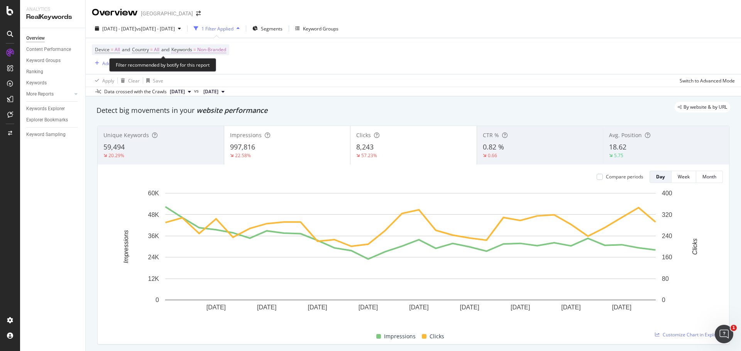 The width and height of the screenshot is (741, 351). What do you see at coordinates (53, 38) in the screenshot?
I see `a: Overview` at bounding box center [53, 38].